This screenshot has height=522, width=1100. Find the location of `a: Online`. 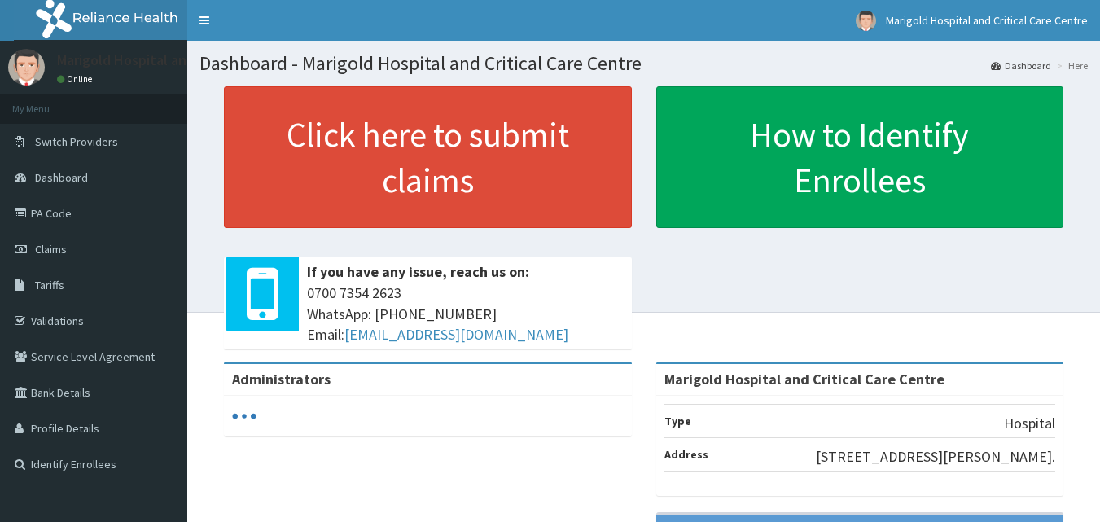

a: Online is located at coordinates (77, 79).